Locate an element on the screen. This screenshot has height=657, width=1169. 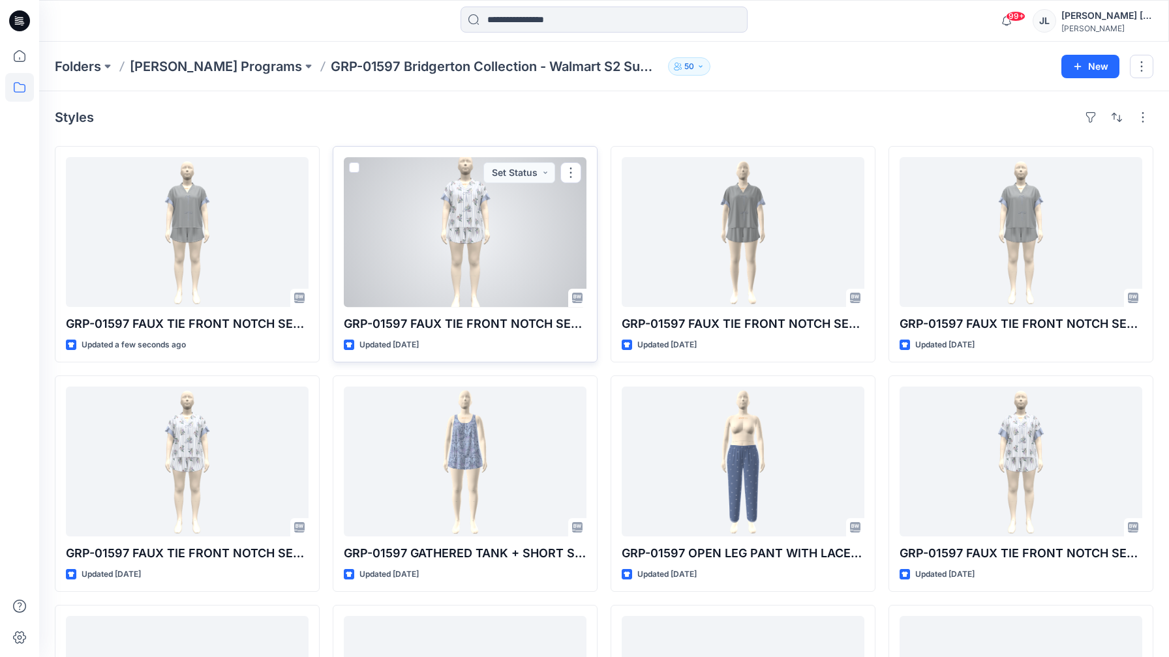
a: GRP-01597 GATHERED TANK + SHORT SET_ COLORWAY REV2 is located at coordinates (465, 462).